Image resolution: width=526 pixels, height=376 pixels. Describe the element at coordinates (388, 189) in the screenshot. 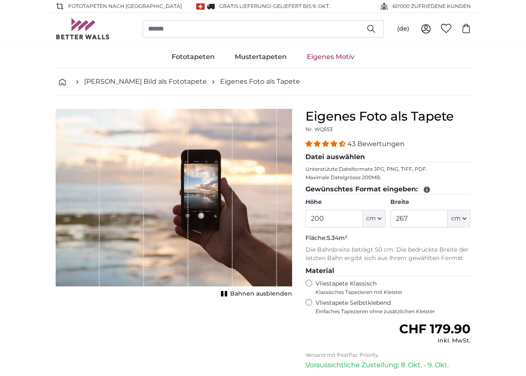

I see `legend: Gewünschtes Format eingeben:` at that location.